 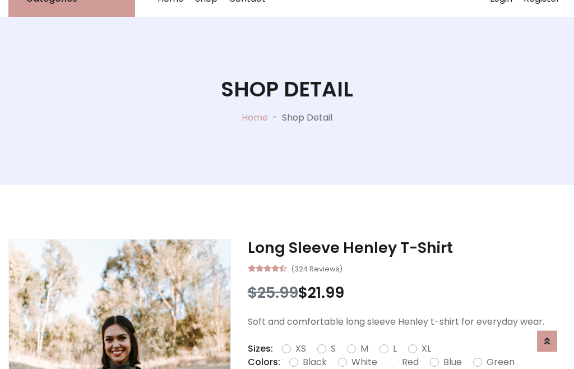 What do you see at coordinates (317, 268) in the screenshot?
I see `small: (324 Reviews)` at bounding box center [317, 268].